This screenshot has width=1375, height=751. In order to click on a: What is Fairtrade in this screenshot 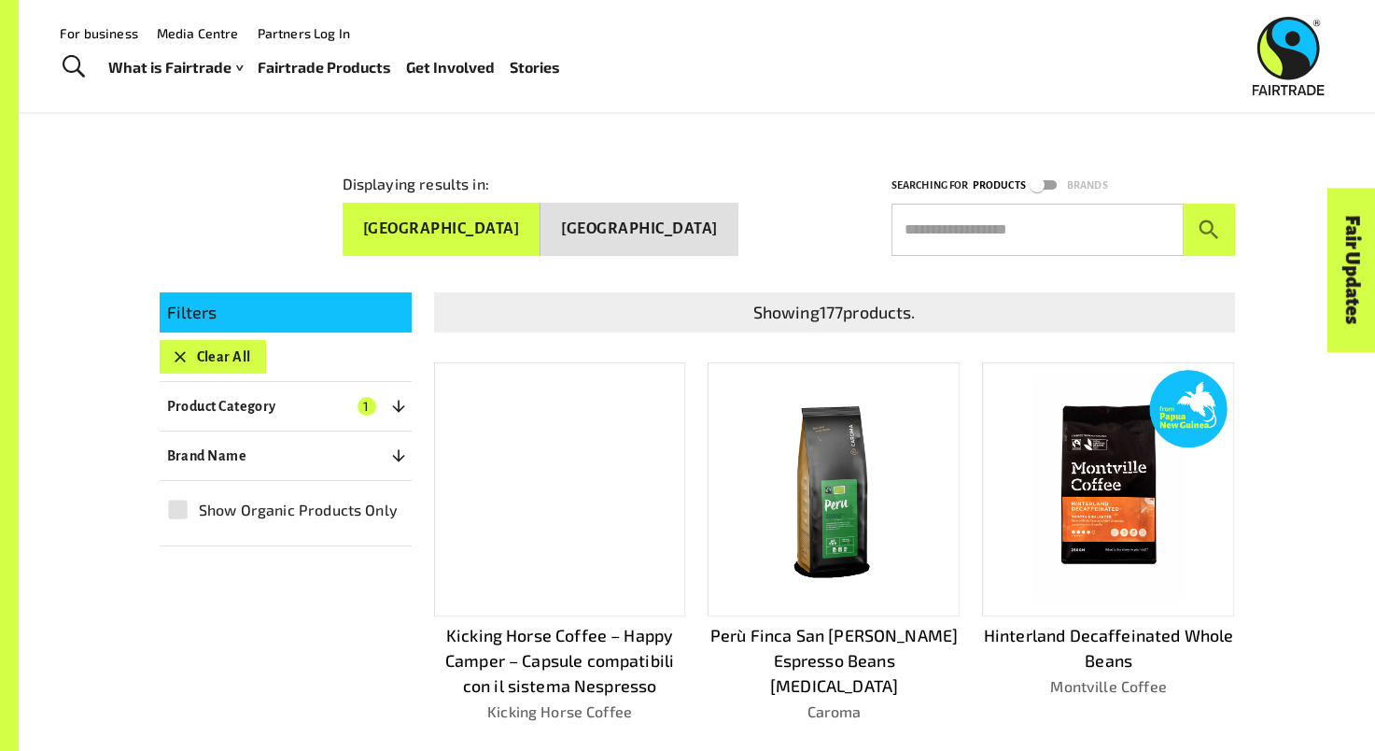, I will do `click(176, 67)`.